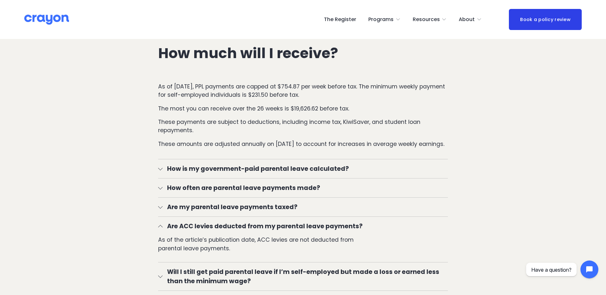 The image size is (606, 295). What do you see at coordinates (426, 19) in the screenshot?
I see `span: Resources` at bounding box center [426, 19].